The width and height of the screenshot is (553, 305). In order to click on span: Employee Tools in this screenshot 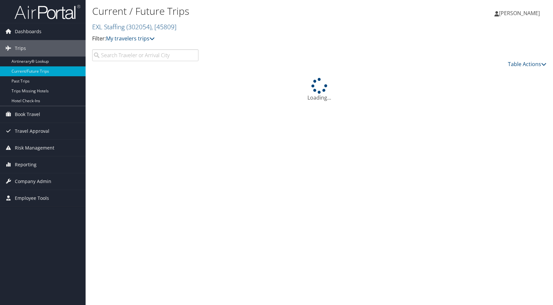, I will do `click(32, 198)`.